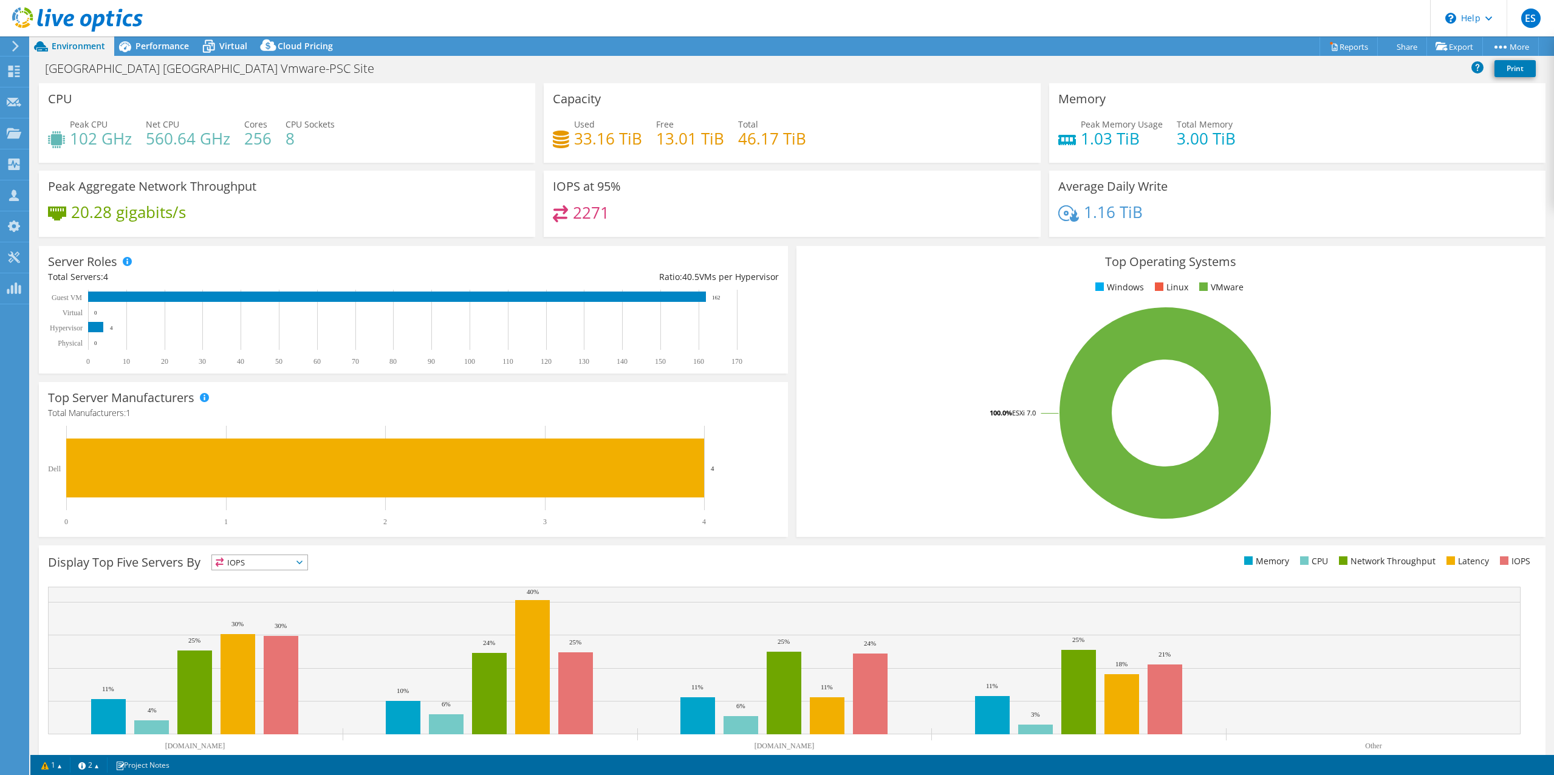 This screenshot has height=775, width=1554. I want to click on text: 170, so click(737, 361).